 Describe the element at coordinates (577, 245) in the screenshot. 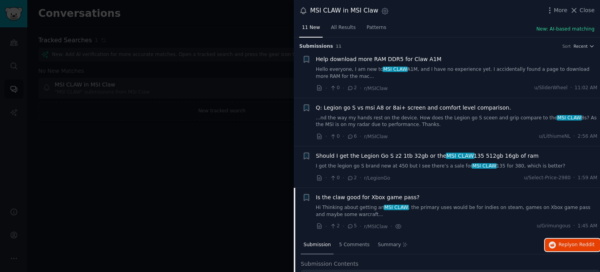

I see `span: Reply` at that location.